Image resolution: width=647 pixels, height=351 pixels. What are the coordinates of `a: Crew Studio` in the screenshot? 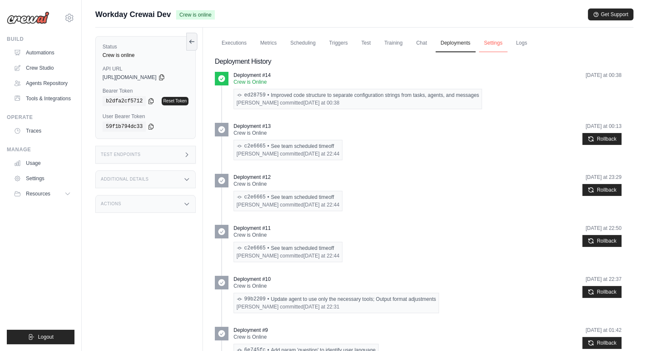 It's located at (42, 68).